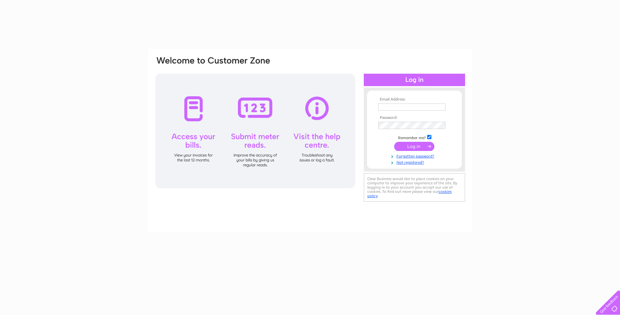  I want to click on input: Submit, so click(414, 146).